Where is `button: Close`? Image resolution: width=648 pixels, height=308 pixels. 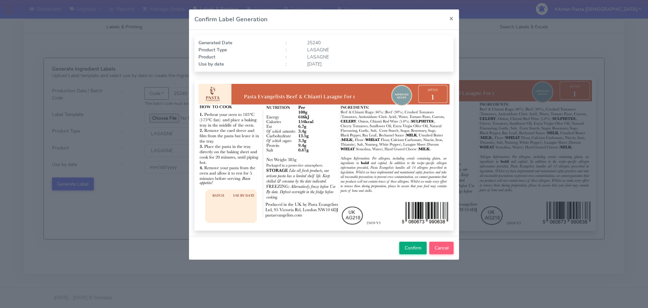
button: Close is located at coordinates (451, 18).